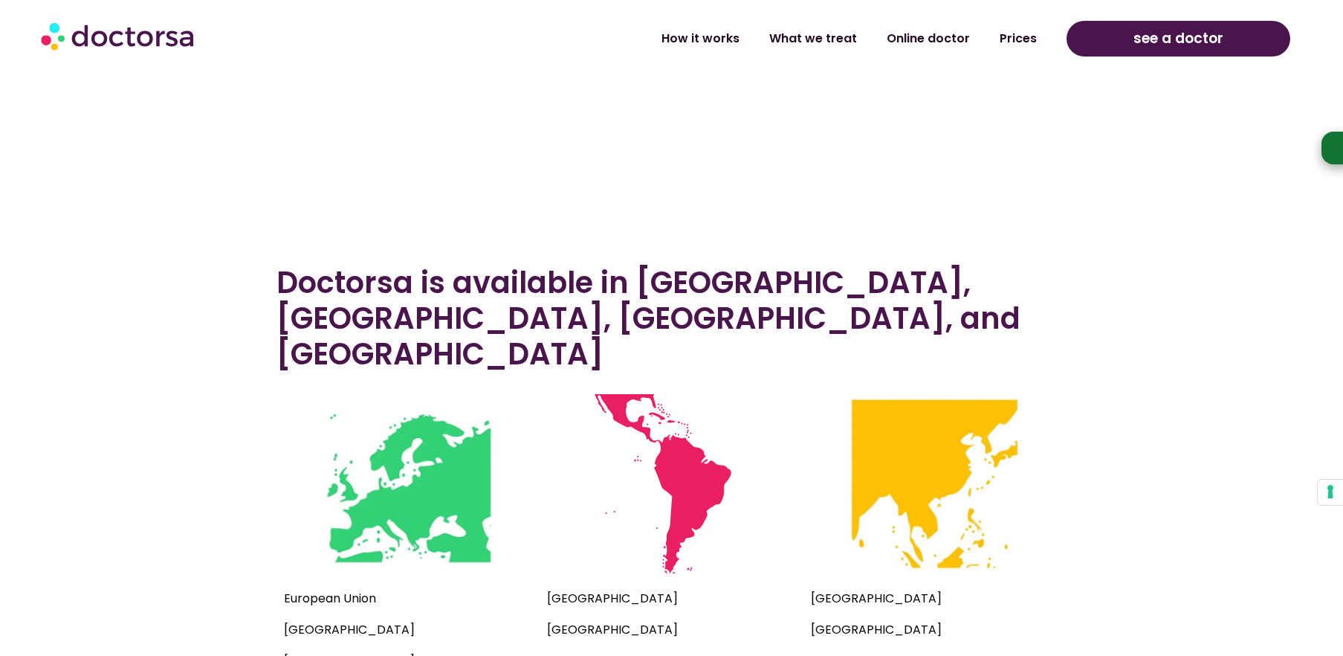  What do you see at coordinates (928, 39) in the screenshot?
I see `a: Online doctor` at bounding box center [928, 39].